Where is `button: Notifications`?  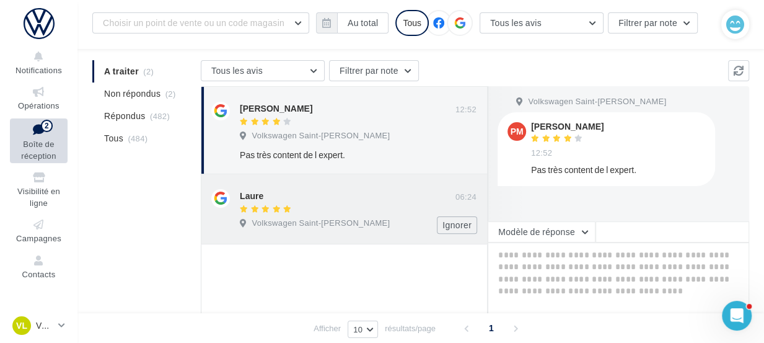
button: Notifications is located at coordinates (38, 62).